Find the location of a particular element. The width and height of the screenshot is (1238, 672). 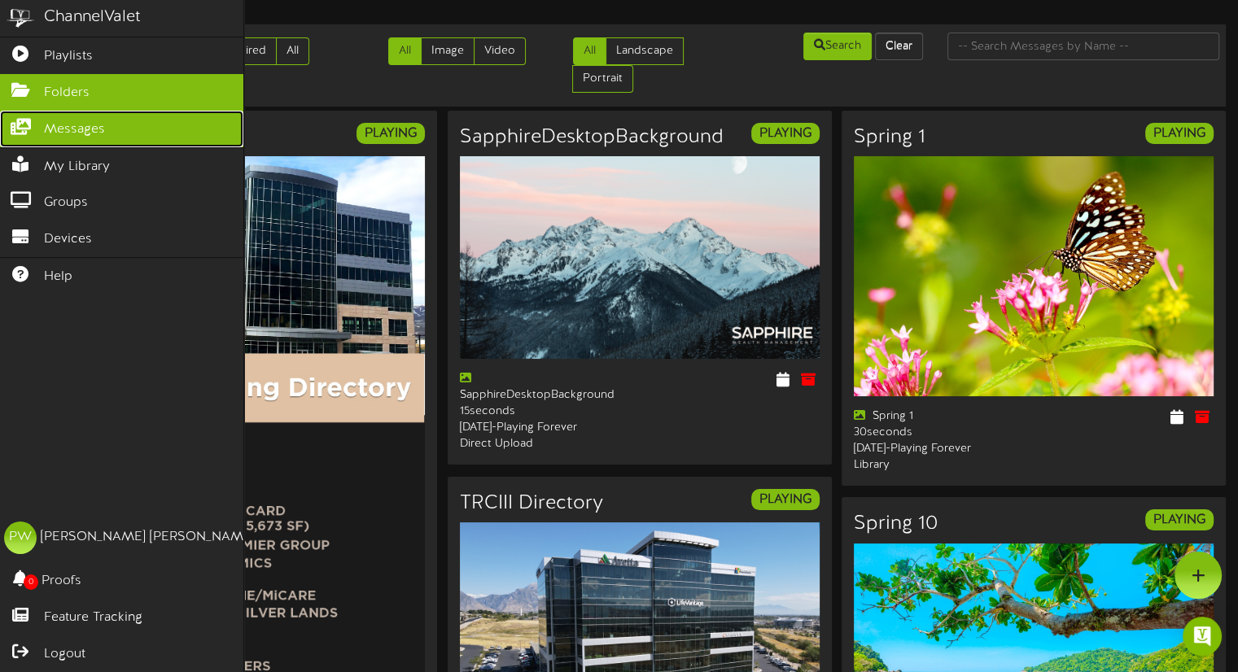

div: 30 seconds is located at coordinates (938, 433).